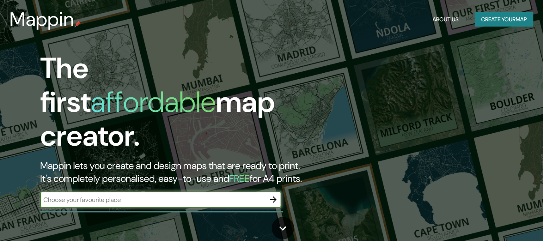  Describe the element at coordinates (42, 19) in the screenshot. I see `h3: Mappin` at that location.